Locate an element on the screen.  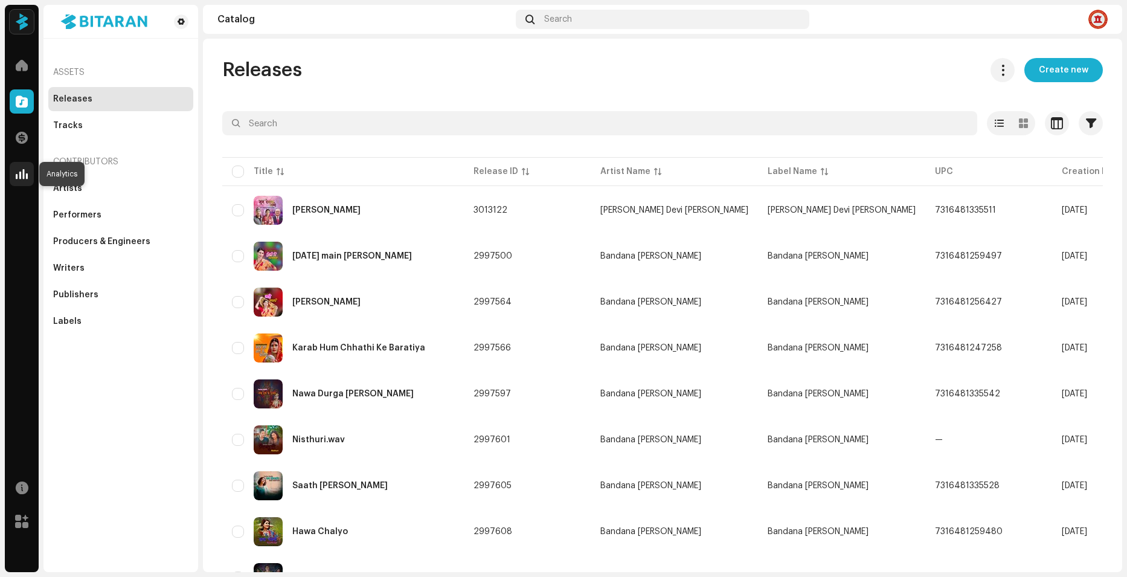
div: Performers is located at coordinates (77, 215).